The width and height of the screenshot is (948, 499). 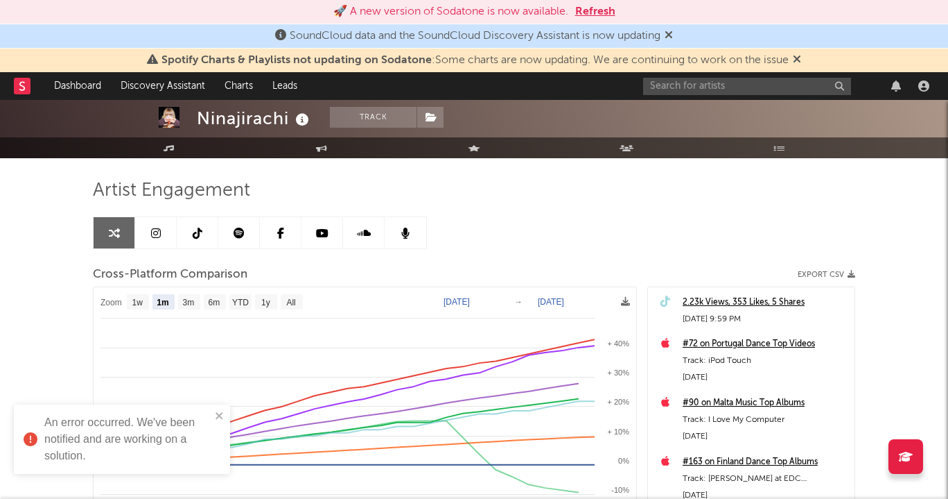 What do you see at coordinates (621, 489) in the screenshot?
I see `text: -10%` at bounding box center [621, 489].